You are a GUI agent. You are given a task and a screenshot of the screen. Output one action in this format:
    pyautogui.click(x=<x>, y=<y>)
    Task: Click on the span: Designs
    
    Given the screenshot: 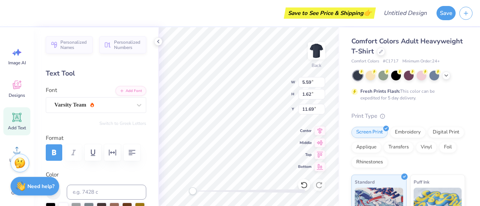 What is the action you would take?
    pyautogui.click(x=17, y=96)
    